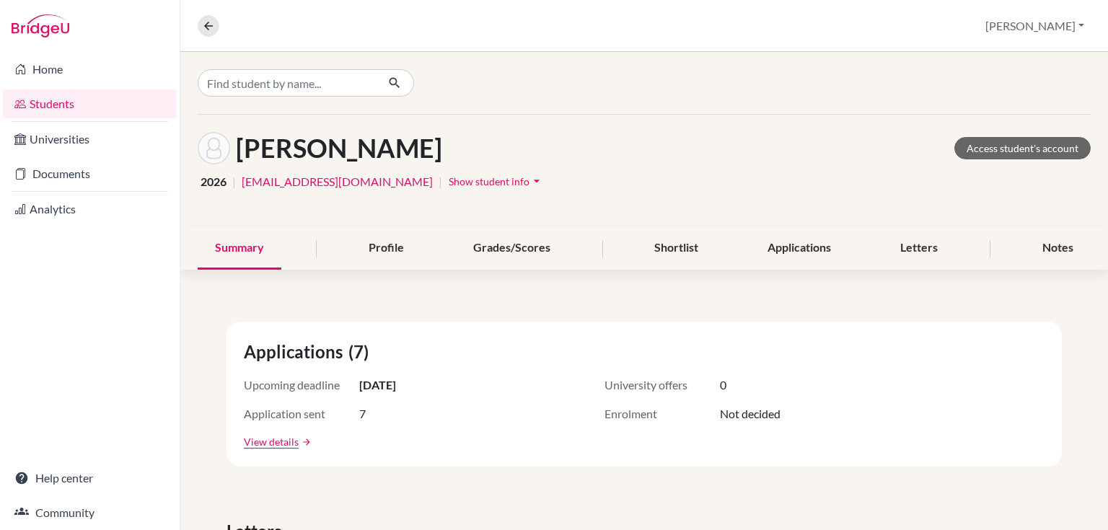 This screenshot has width=1108, height=530. Describe the element at coordinates (919, 248) in the screenshot. I see `div: Letters` at that location.